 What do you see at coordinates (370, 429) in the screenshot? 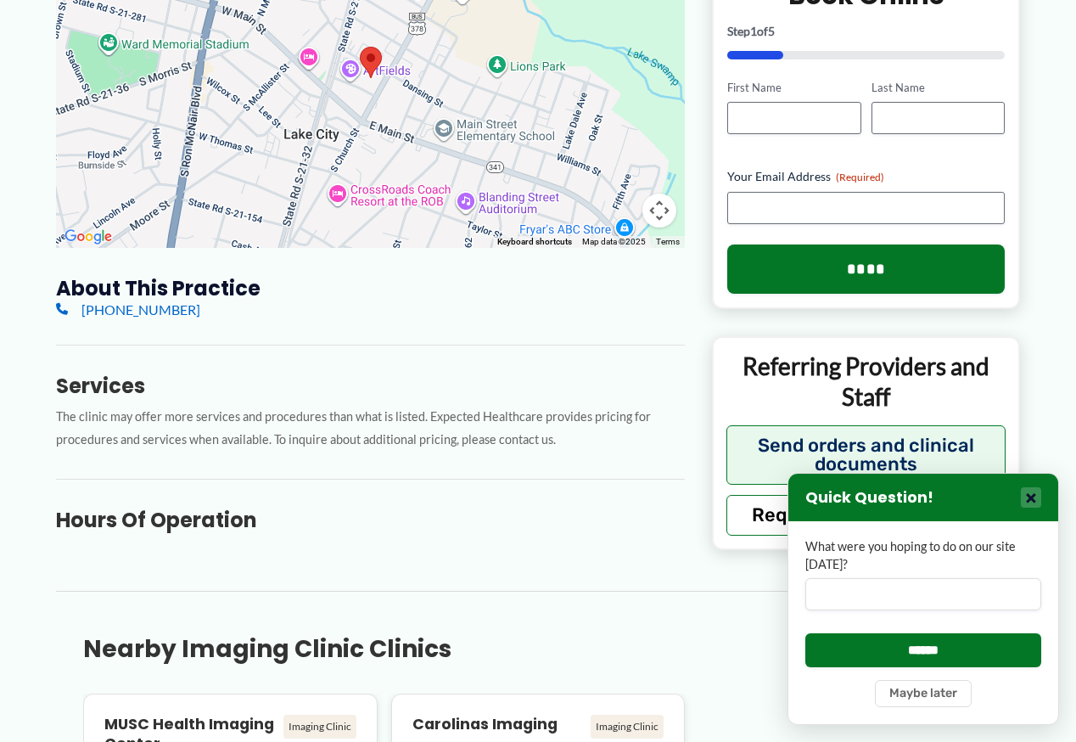
I see `p: The clinic may offer more services and procedures than what is listed. Expected Healthcare provid...` at bounding box center [370, 429].